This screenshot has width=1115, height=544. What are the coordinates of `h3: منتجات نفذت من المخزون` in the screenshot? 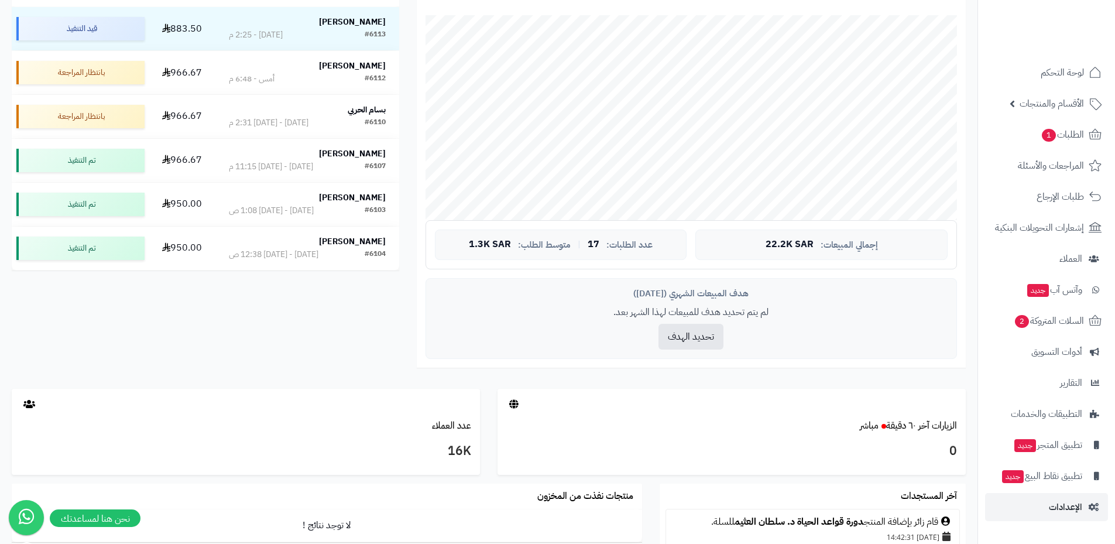 It's located at (585, 496).